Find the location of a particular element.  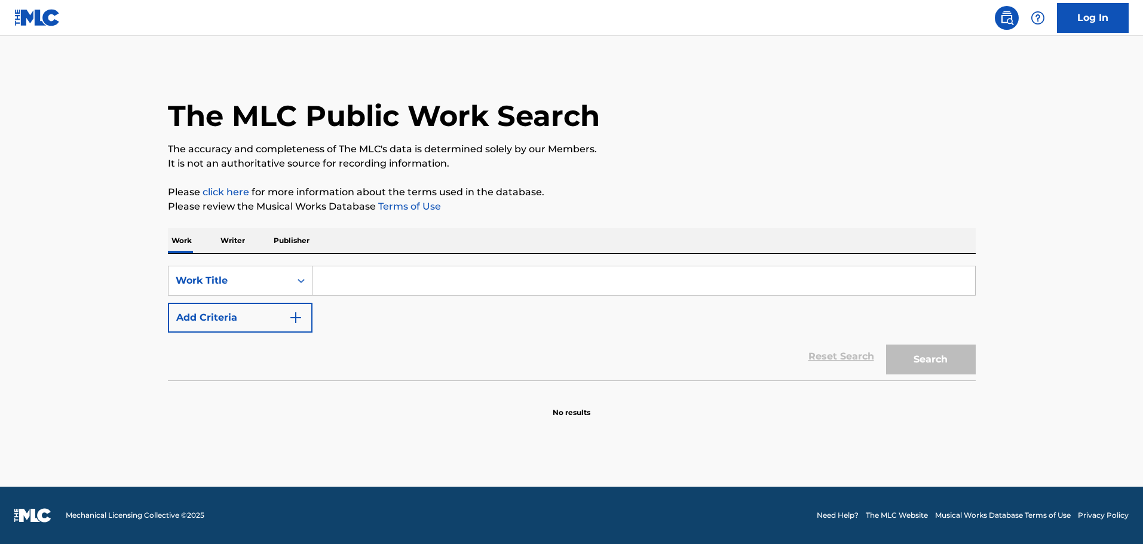

p: Writer is located at coordinates (232, 241).